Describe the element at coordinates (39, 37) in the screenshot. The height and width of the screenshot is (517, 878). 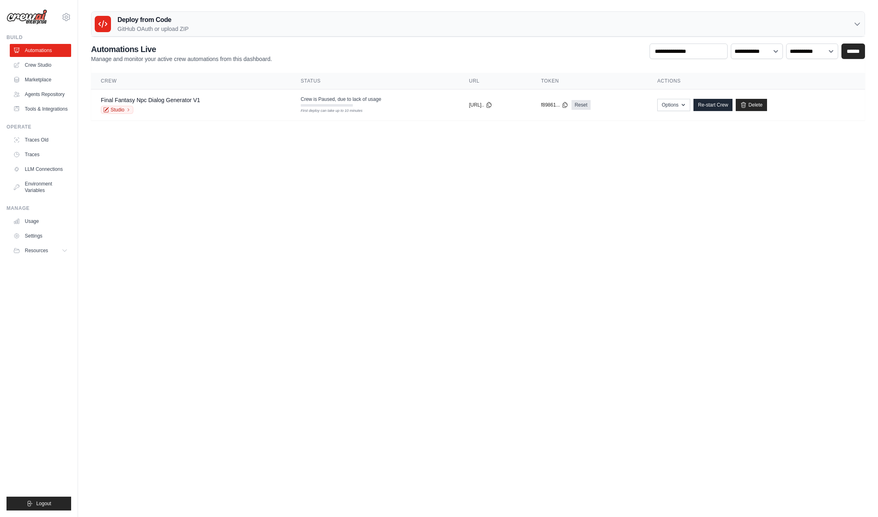
I see `div: Build` at that location.